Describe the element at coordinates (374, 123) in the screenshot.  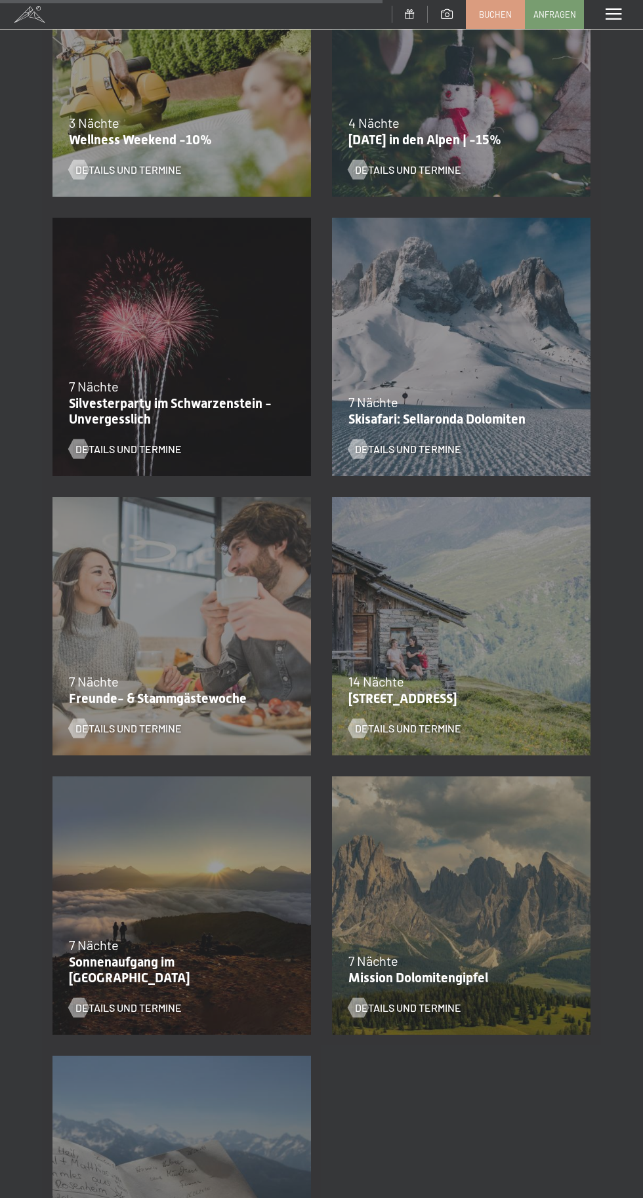
I see `span: 4 Nächte` at that location.